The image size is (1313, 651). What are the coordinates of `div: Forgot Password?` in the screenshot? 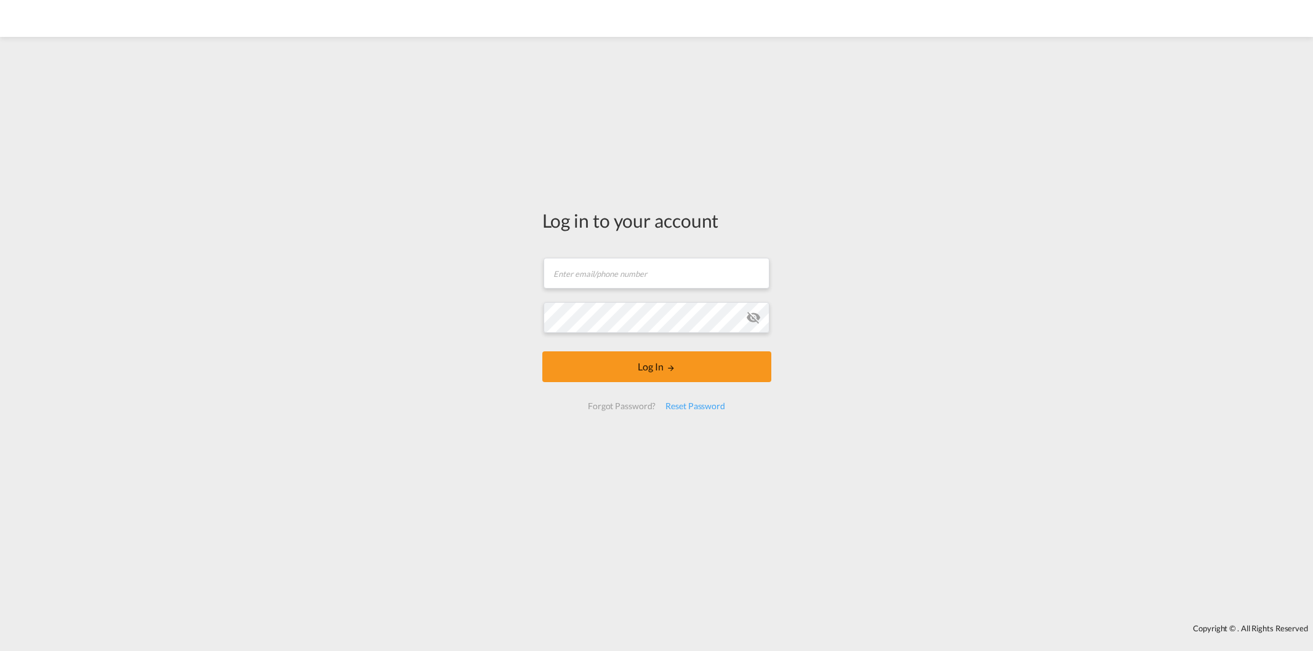 It's located at (622, 406).